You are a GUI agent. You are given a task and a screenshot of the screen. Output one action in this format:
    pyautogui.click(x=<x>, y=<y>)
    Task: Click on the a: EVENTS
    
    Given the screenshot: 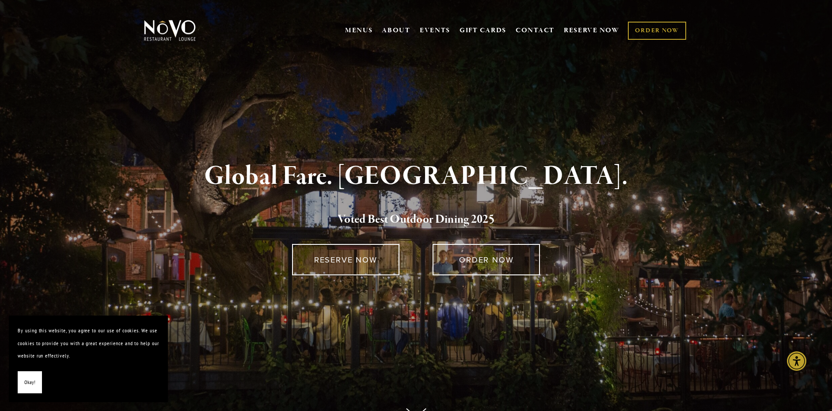 What is the action you would take?
    pyautogui.click(x=435, y=30)
    